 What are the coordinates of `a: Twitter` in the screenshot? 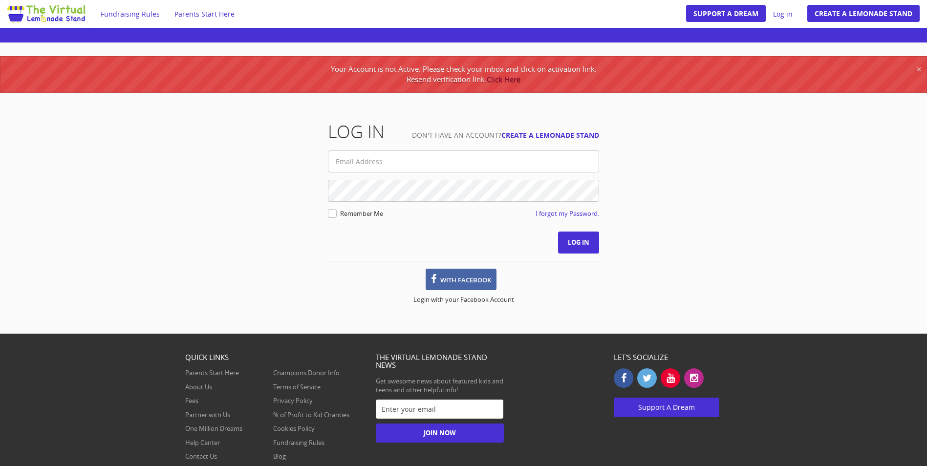 It's located at (647, 378).